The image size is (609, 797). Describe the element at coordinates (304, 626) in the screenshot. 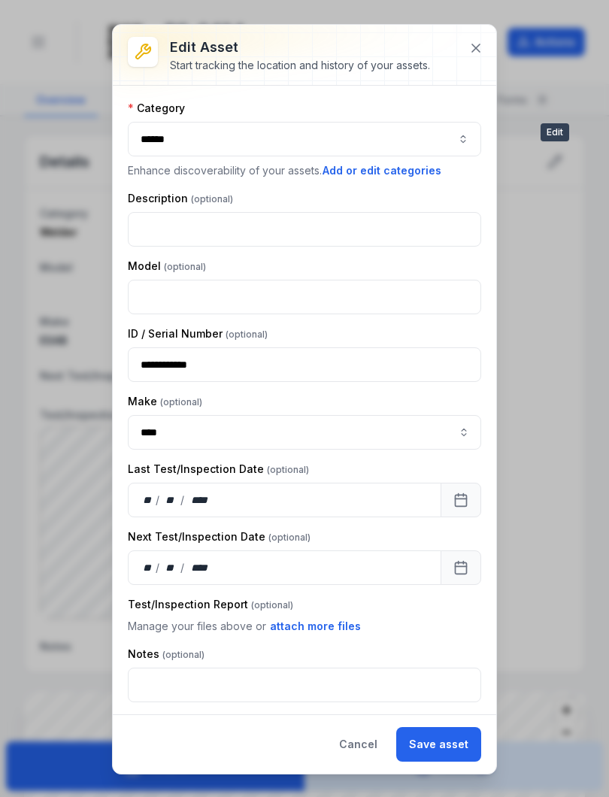

I see `p: Manage your files above or` at that location.